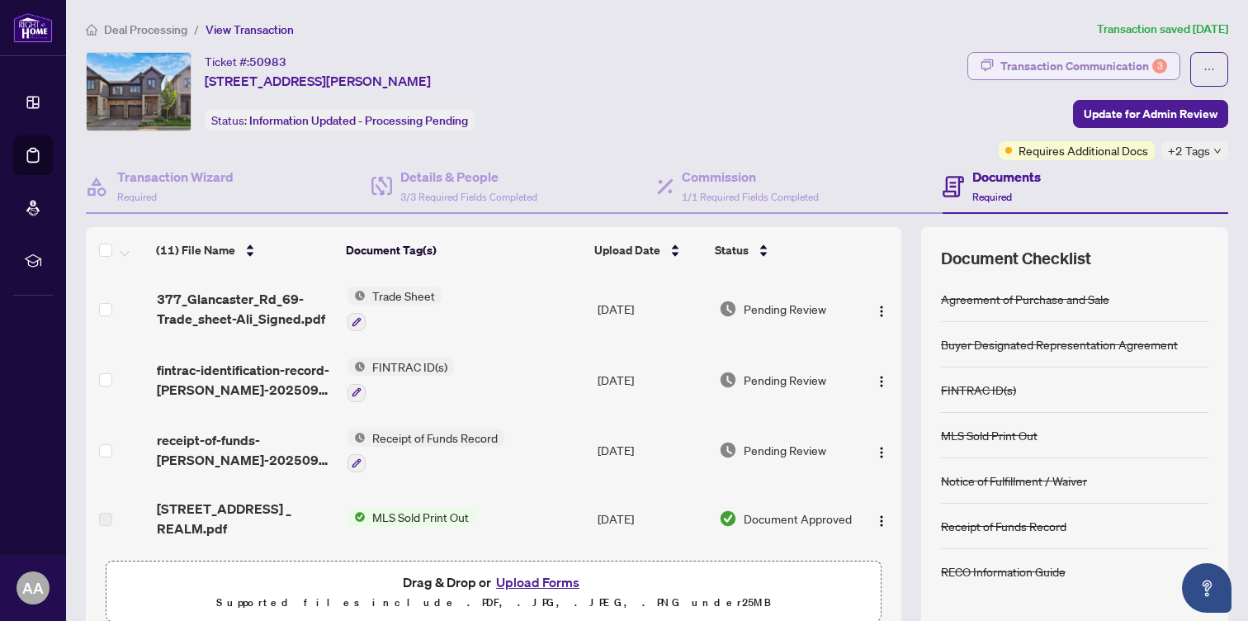 This screenshot has height=621, width=1248. Describe the element at coordinates (196, 250) in the screenshot. I see `span: (11) File Name` at that location.